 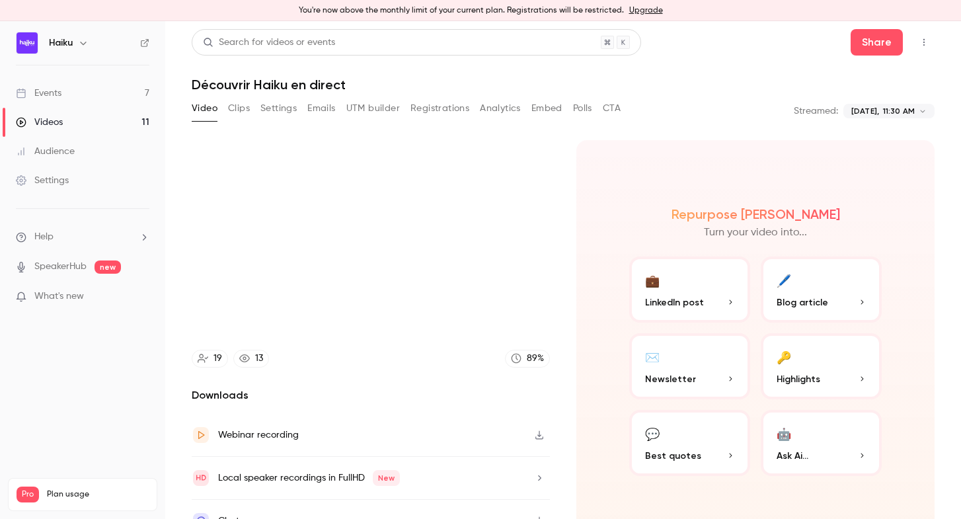 What do you see at coordinates (645, 11) in the screenshot?
I see `a: Upgrade` at bounding box center [645, 11].